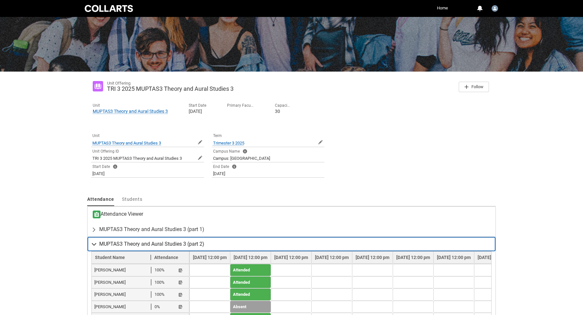 The width and height of the screenshot is (583, 315). Describe the element at coordinates (96, 136) in the screenshot. I see `span: Unit` at that location.